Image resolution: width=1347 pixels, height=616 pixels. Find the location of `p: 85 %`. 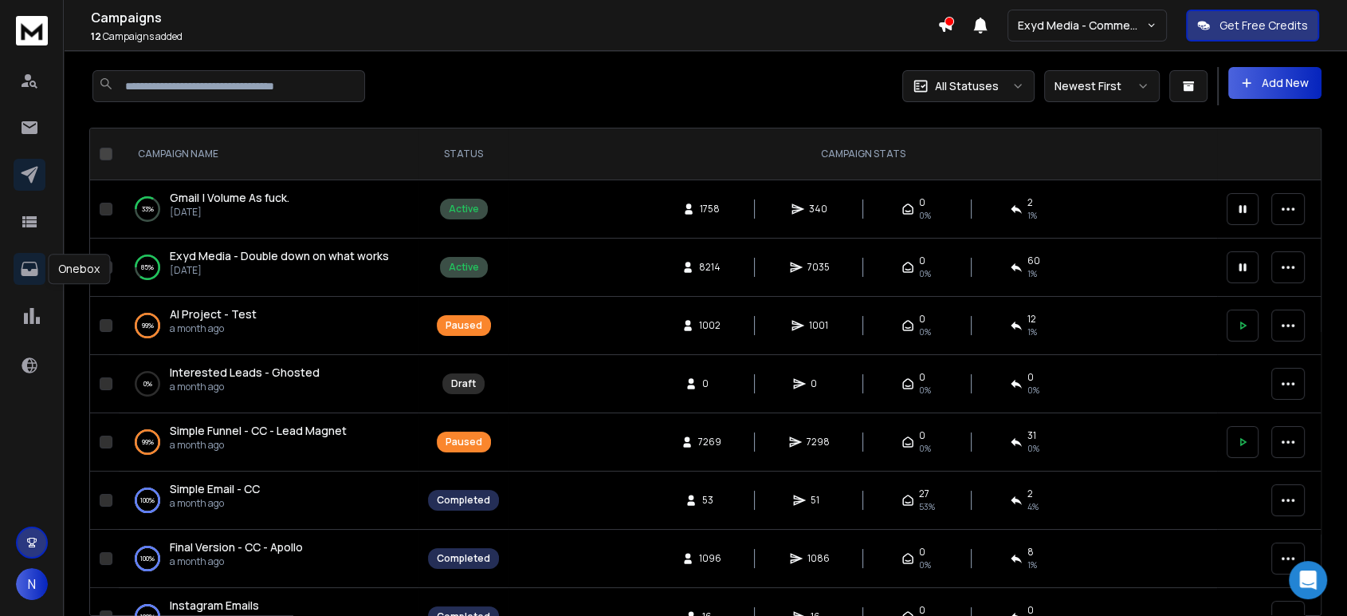

p: 85 % is located at coordinates (148, 267).